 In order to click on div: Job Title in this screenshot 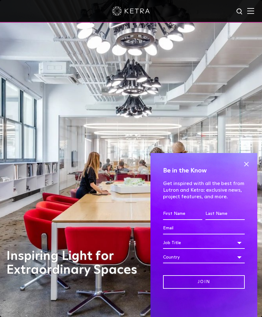, I will do `click(204, 243)`.